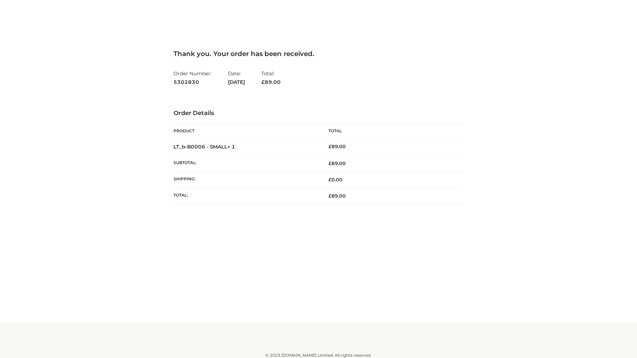  I want to click on strong: × 1, so click(231, 147).